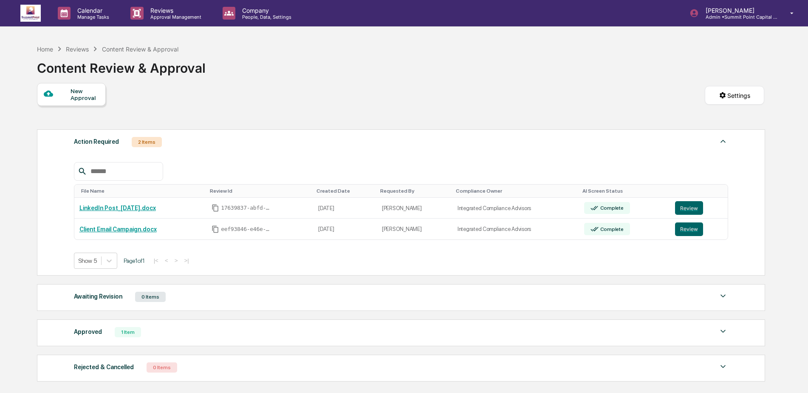 The image size is (808, 393). I want to click on div: Reviews, so click(77, 49).